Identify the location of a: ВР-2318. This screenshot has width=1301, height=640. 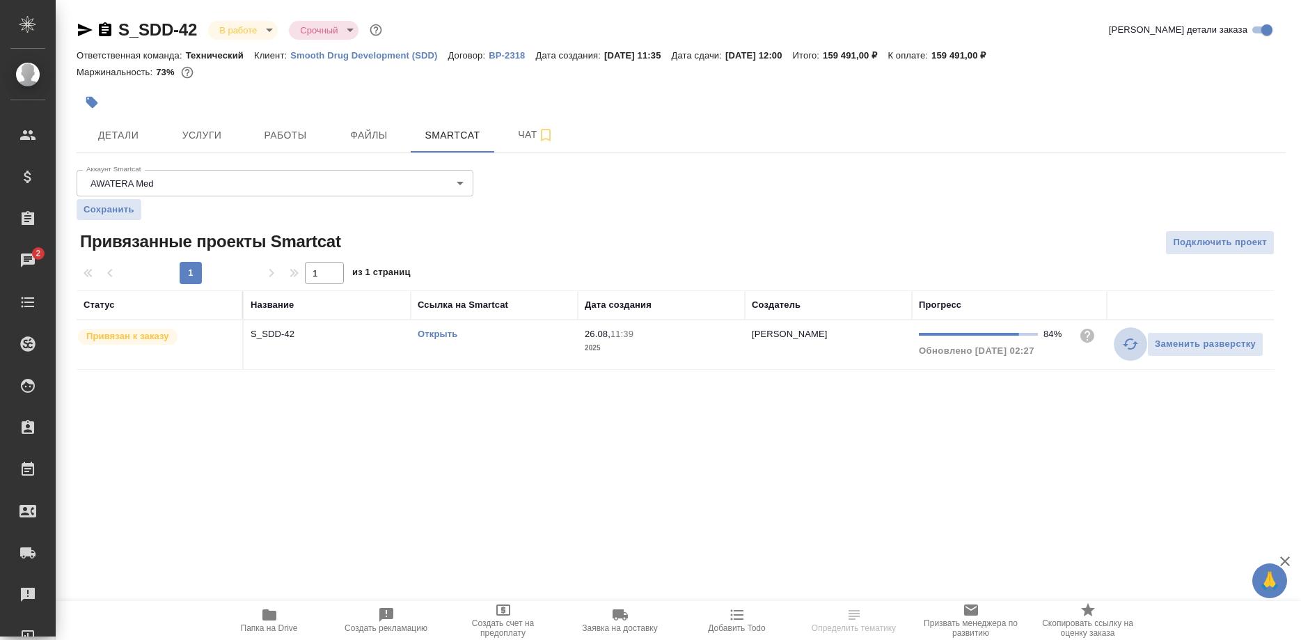
(512, 54).